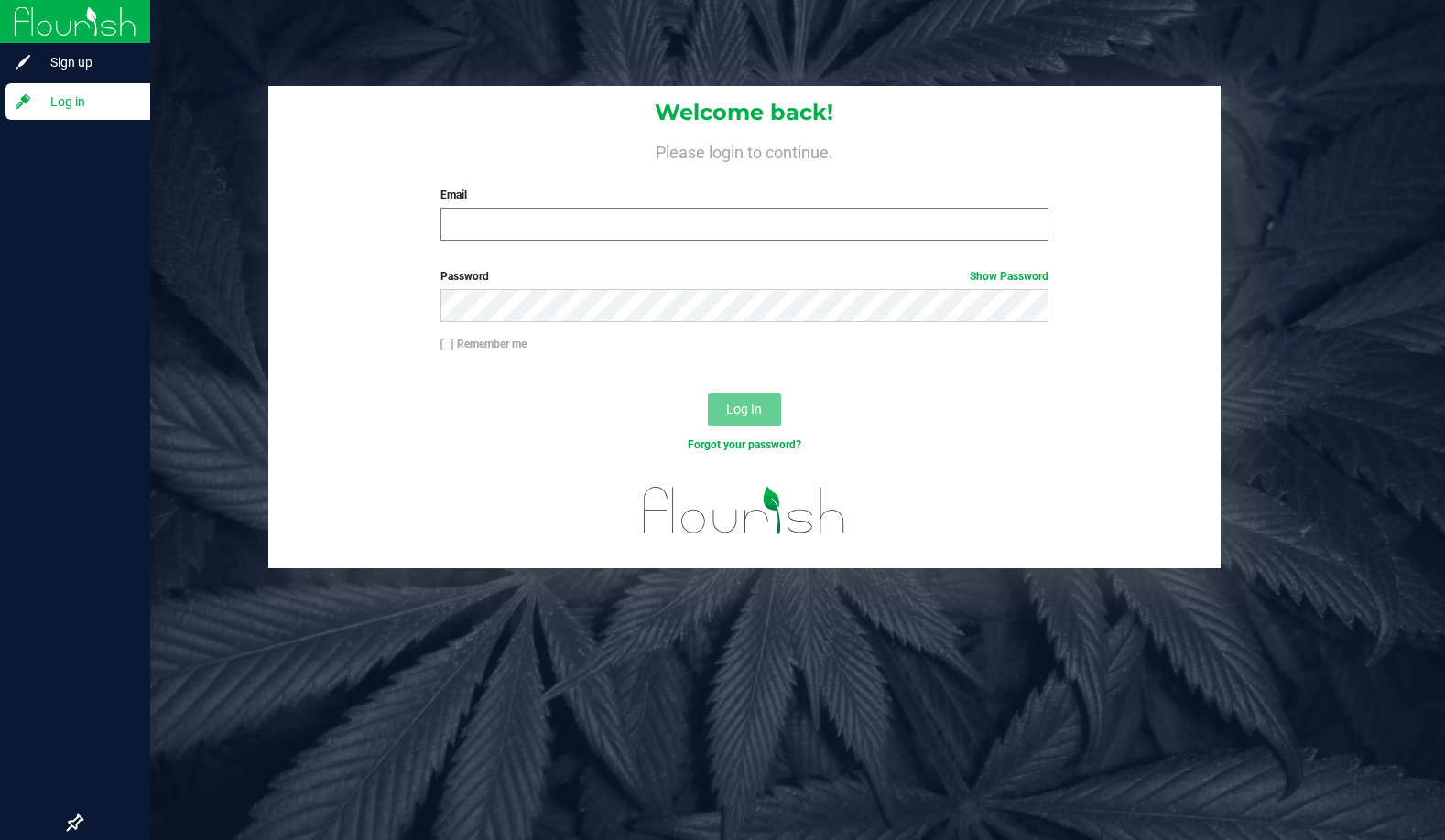 The width and height of the screenshot is (1445, 840). What do you see at coordinates (744, 409) in the screenshot?
I see `span: Log In` at bounding box center [744, 409].